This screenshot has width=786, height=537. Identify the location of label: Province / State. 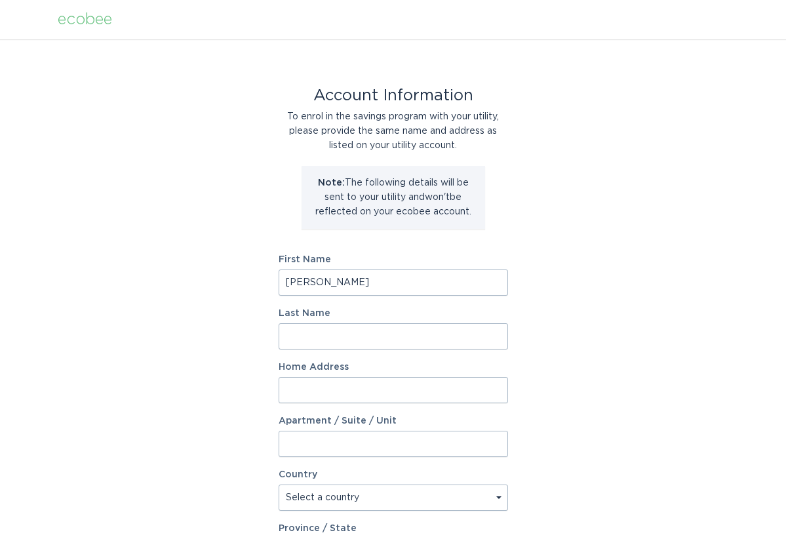
(317, 528).